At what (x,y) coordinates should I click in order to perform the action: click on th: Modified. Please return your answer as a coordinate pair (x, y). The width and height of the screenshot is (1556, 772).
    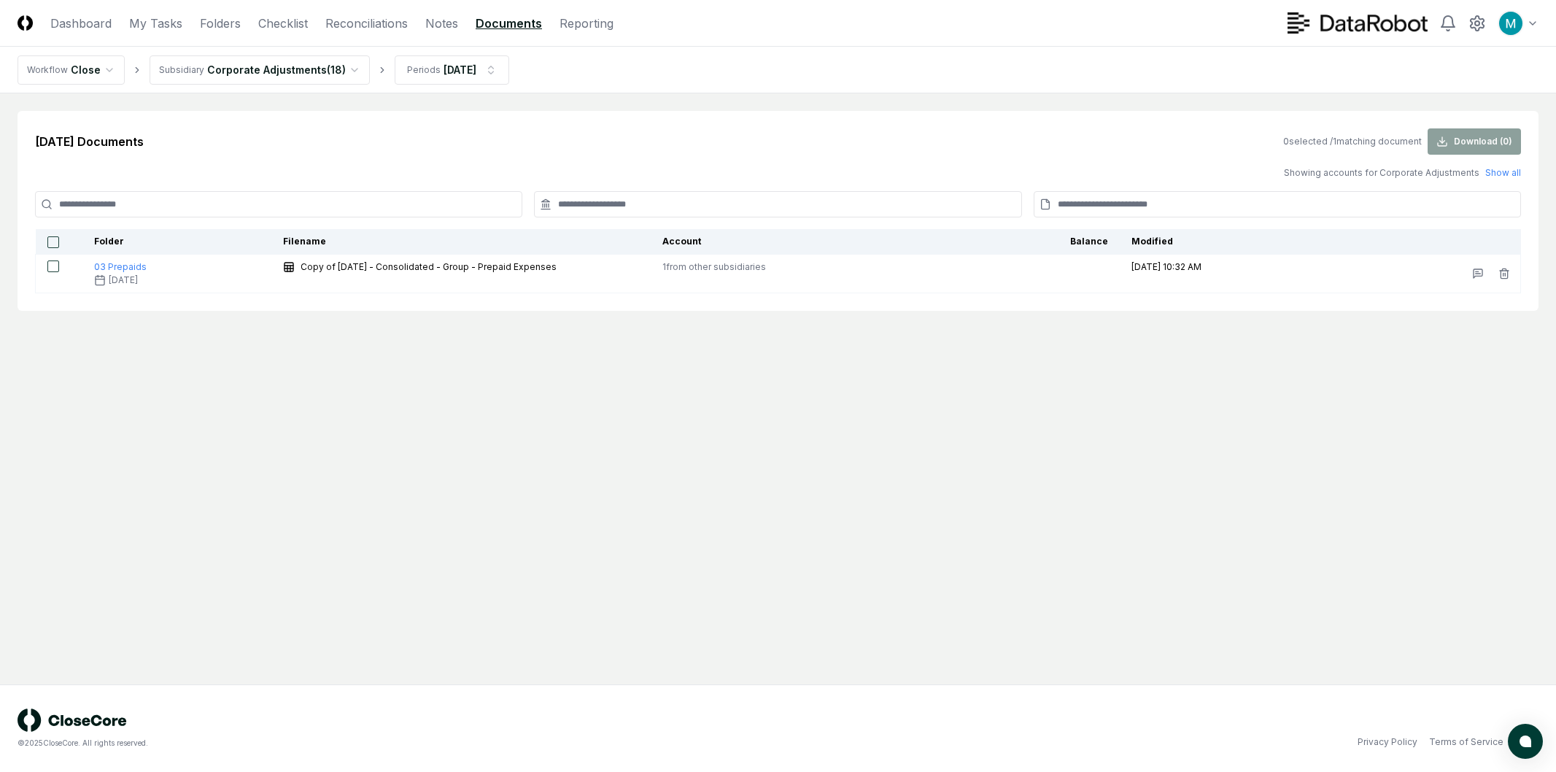
    Looking at the image, I should click on (1236, 241).